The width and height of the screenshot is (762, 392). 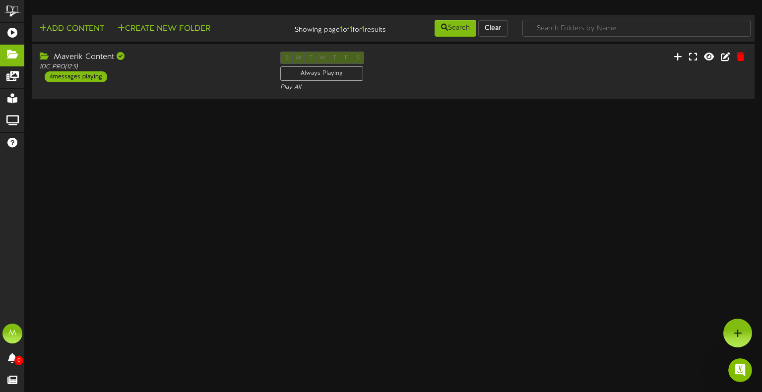 What do you see at coordinates (12, 334) in the screenshot?
I see `div: M` at bounding box center [12, 334].